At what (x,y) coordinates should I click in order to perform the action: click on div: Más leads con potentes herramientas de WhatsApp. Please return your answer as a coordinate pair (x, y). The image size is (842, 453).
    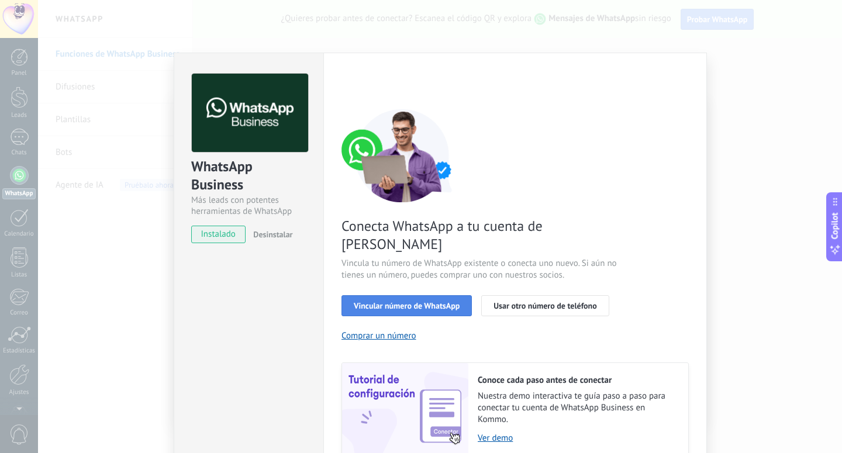
    Looking at the image, I should click on (249, 206).